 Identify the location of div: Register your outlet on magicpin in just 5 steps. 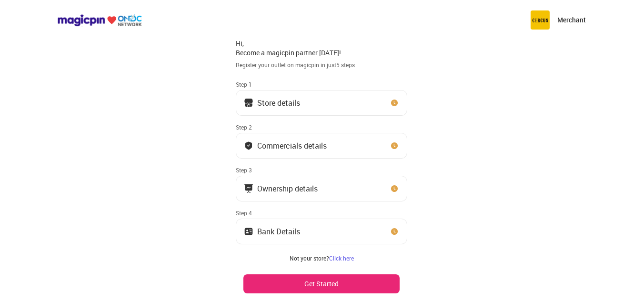
(322, 65).